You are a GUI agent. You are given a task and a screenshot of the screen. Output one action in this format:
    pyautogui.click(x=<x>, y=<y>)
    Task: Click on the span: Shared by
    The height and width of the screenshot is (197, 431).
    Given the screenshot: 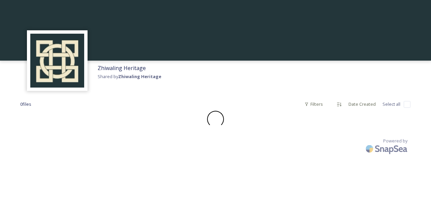 What is the action you would take?
    pyautogui.click(x=129, y=76)
    